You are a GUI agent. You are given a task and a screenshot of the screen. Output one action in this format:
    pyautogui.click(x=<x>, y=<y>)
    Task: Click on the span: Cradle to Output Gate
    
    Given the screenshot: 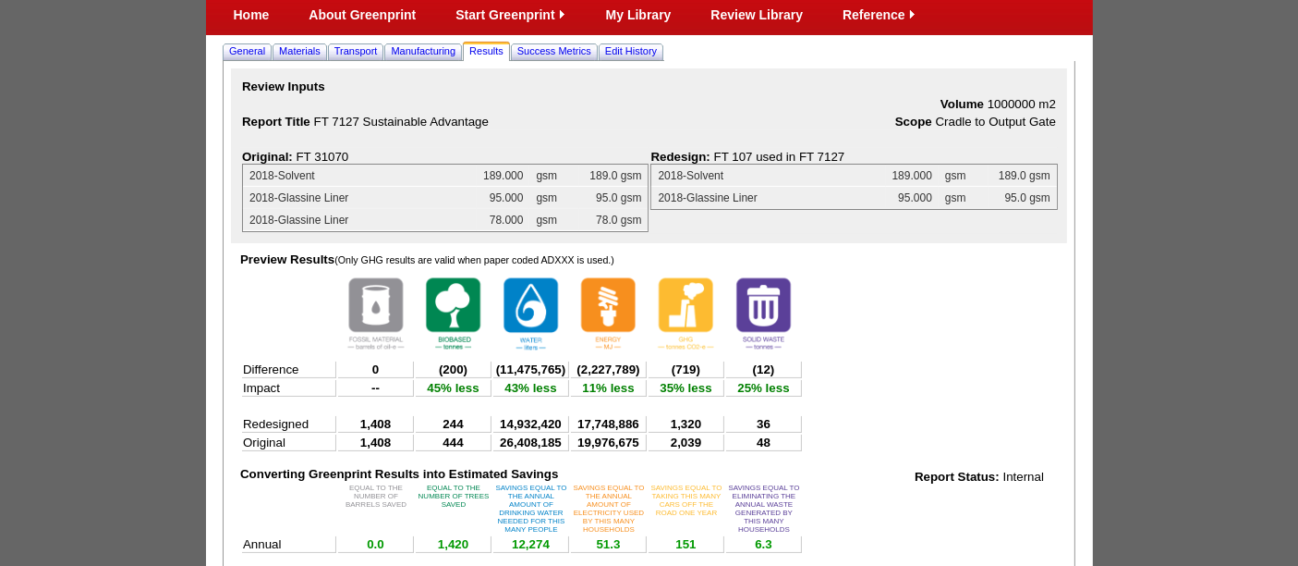 What is the action you would take?
    pyautogui.click(x=996, y=121)
    